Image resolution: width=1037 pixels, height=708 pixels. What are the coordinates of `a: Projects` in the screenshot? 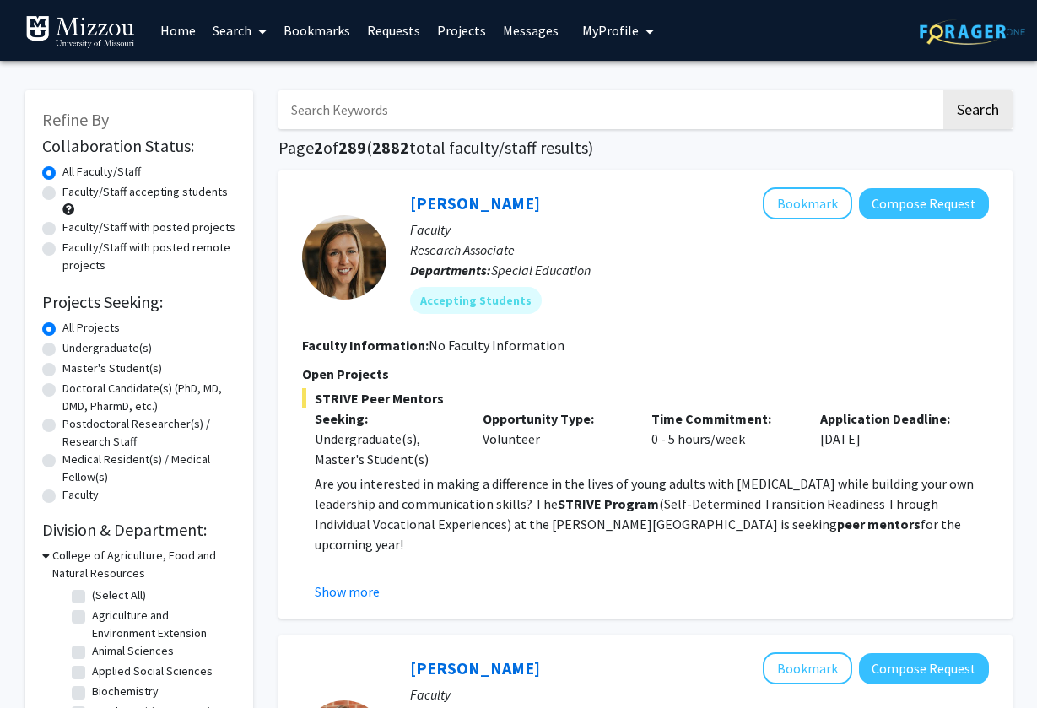 It's located at (462, 30).